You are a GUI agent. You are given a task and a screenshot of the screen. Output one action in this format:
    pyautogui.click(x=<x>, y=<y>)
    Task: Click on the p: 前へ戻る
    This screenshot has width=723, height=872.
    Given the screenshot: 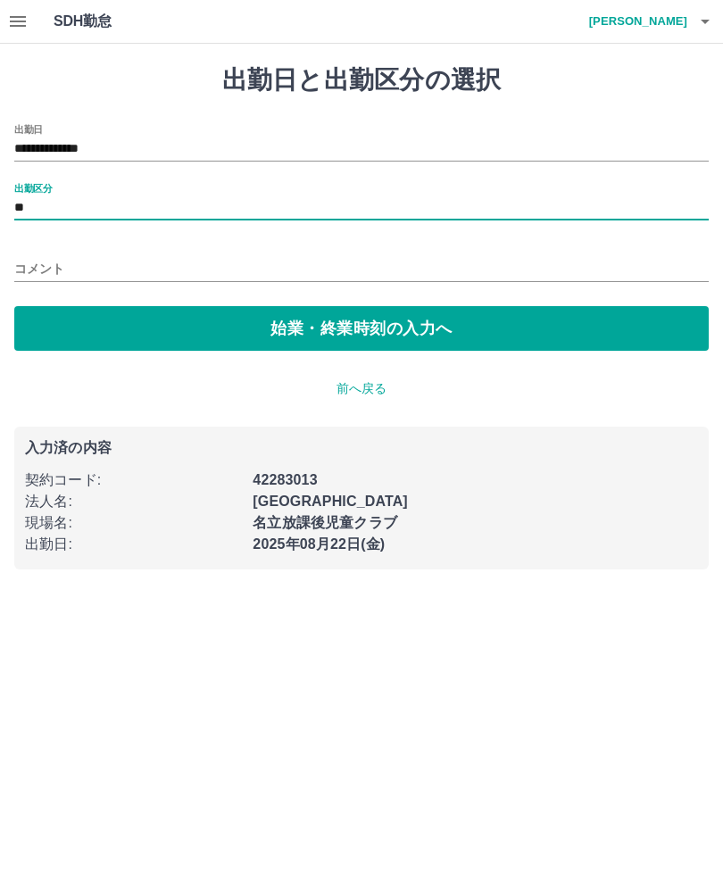 What is the action you would take?
    pyautogui.click(x=361, y=388)
    